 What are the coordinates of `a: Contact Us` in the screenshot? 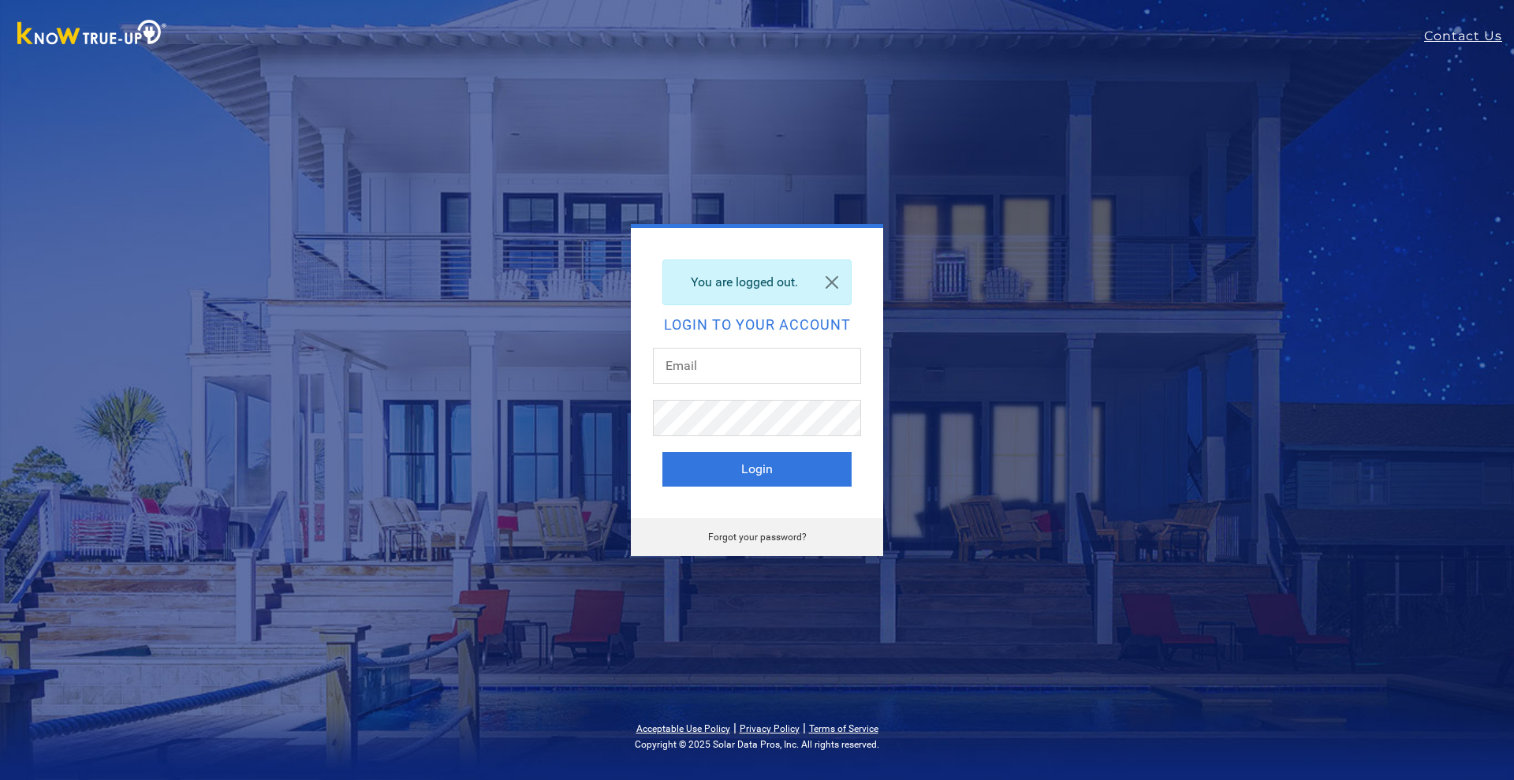 It's located at (1469, 36).